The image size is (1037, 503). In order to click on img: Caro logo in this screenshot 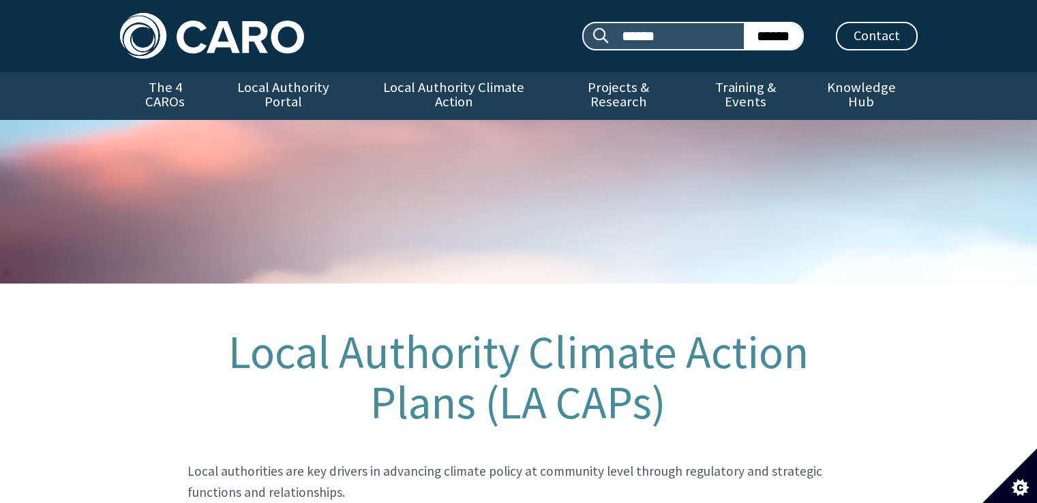, I will do `click(212, 35)`.